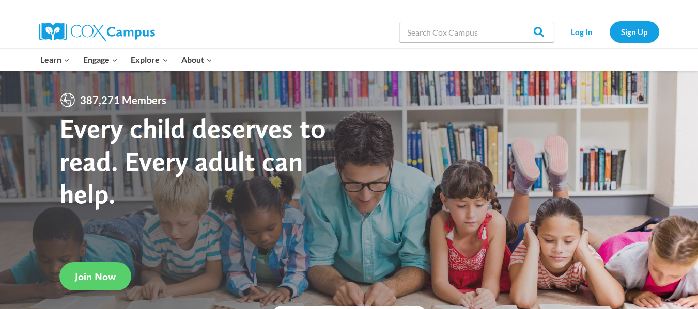  What do you see at coordinates (634, 32) in the screenshot?
I see `a: Sign Up` at bounding box center [634, 32].